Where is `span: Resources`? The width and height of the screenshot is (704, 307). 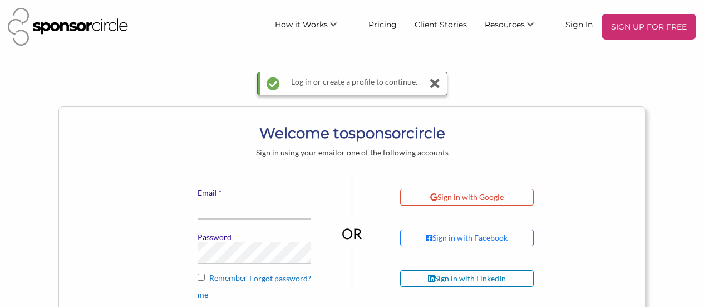 span: Resources is located at coordinates (505, 24).